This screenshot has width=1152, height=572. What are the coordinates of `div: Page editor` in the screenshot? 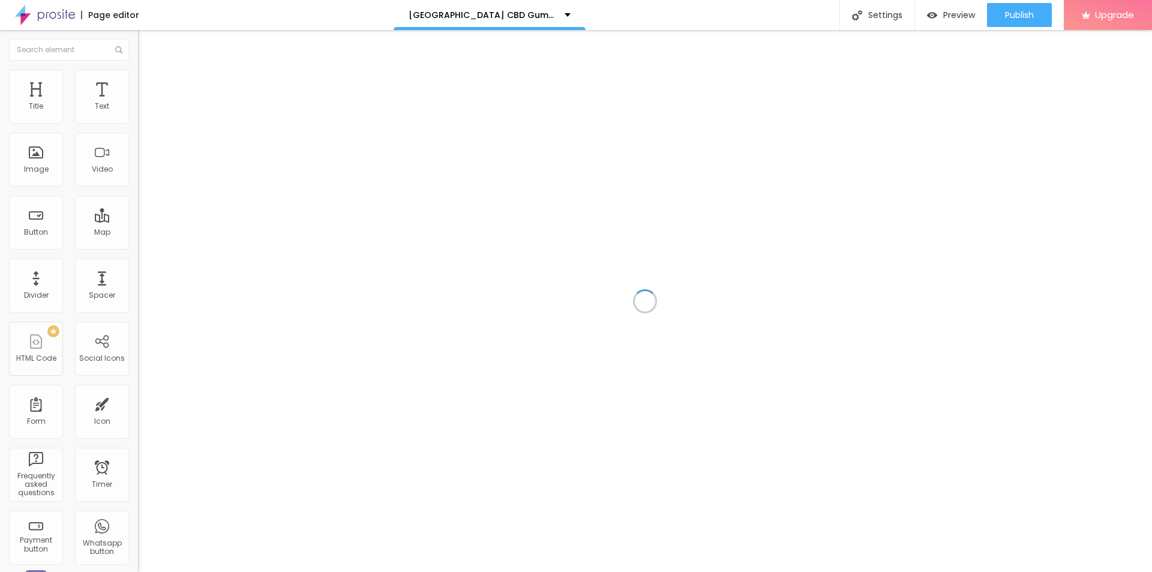 It's located at (110, 15).